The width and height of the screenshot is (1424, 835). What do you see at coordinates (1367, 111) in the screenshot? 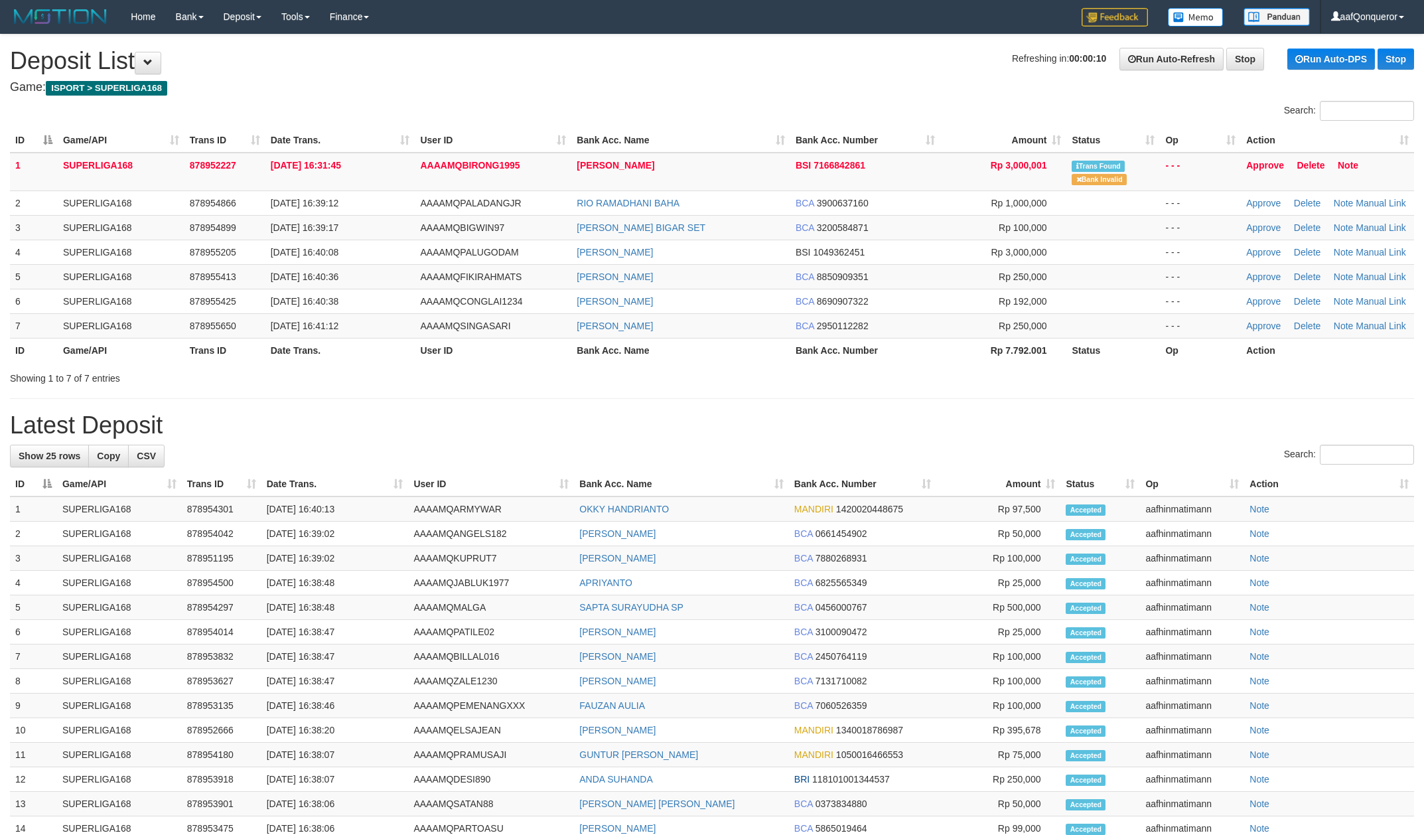
I see `input: Search:` at bounding box center [1367, 111].